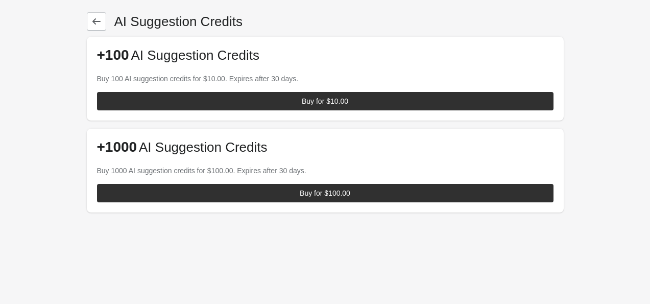 The image size is (650, 304). I want to click on div: Buy 100 AI suggestion credits for $10.00. Expires after 30 days., so click(325, 79).